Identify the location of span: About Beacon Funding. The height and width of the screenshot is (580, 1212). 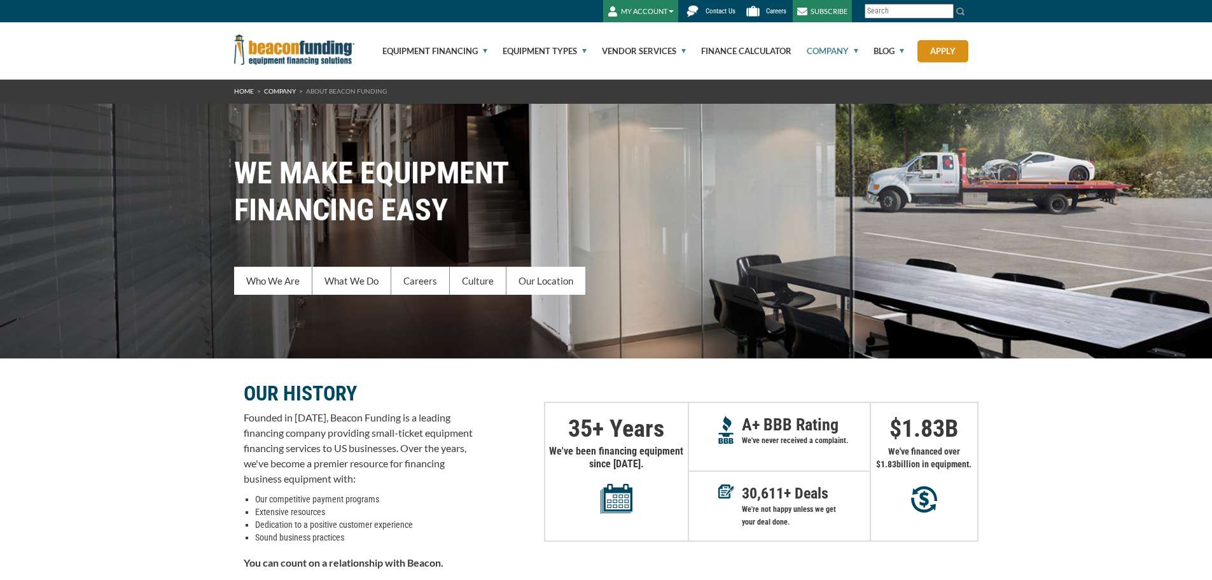
(346, 91).